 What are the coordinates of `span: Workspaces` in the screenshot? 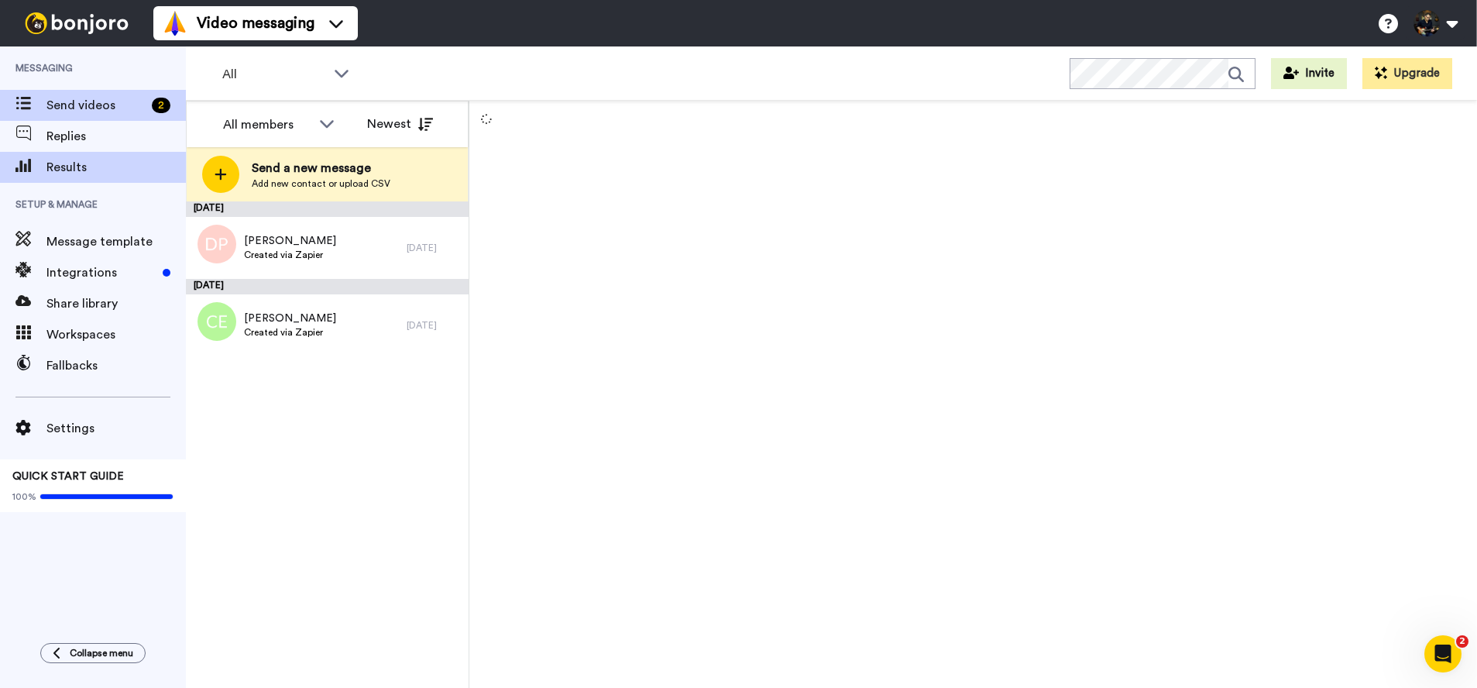 It's located at (116, 335).